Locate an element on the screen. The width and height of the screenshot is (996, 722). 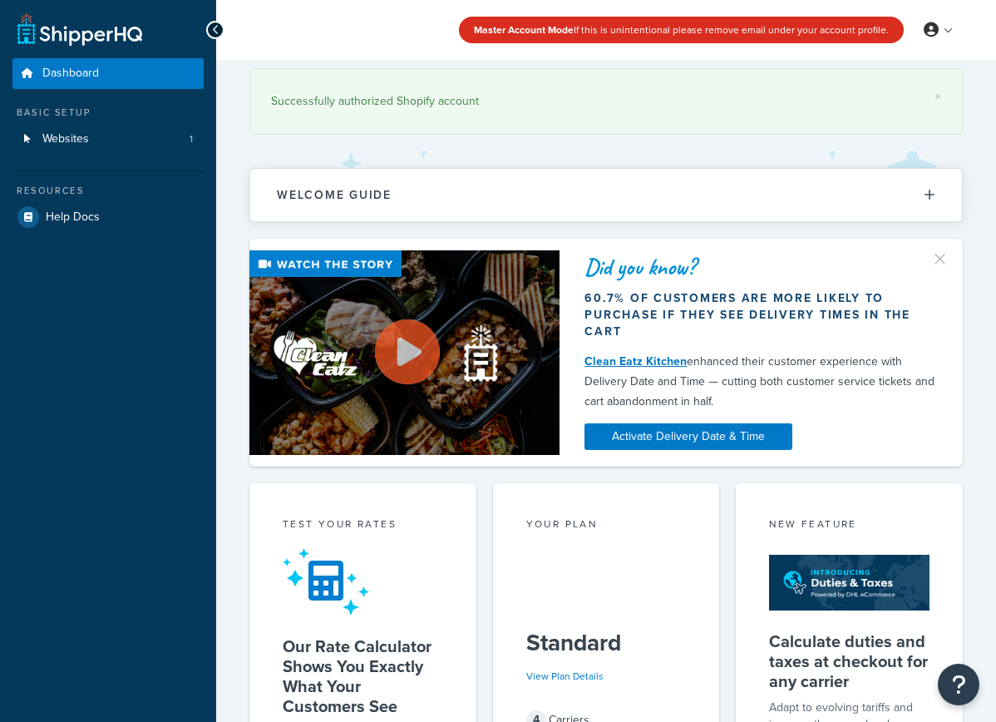
h5: Standard is located at coordinates (606, 643).